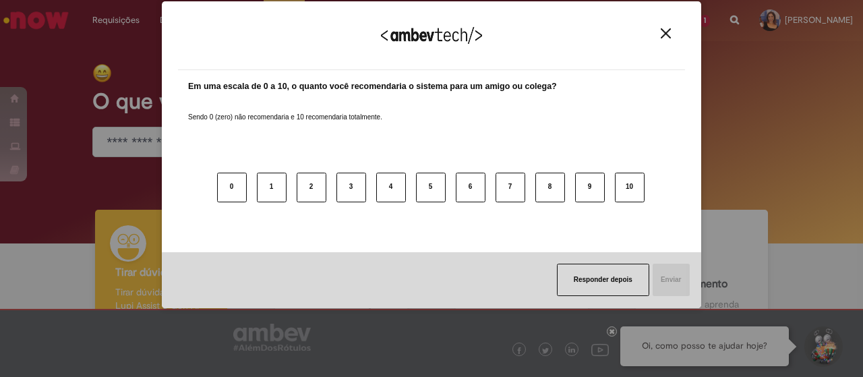 This screenshot has width=863, height=377. Describe the element at coordinates (272, 187) in the screenshot. I see `button: 1` at that location.